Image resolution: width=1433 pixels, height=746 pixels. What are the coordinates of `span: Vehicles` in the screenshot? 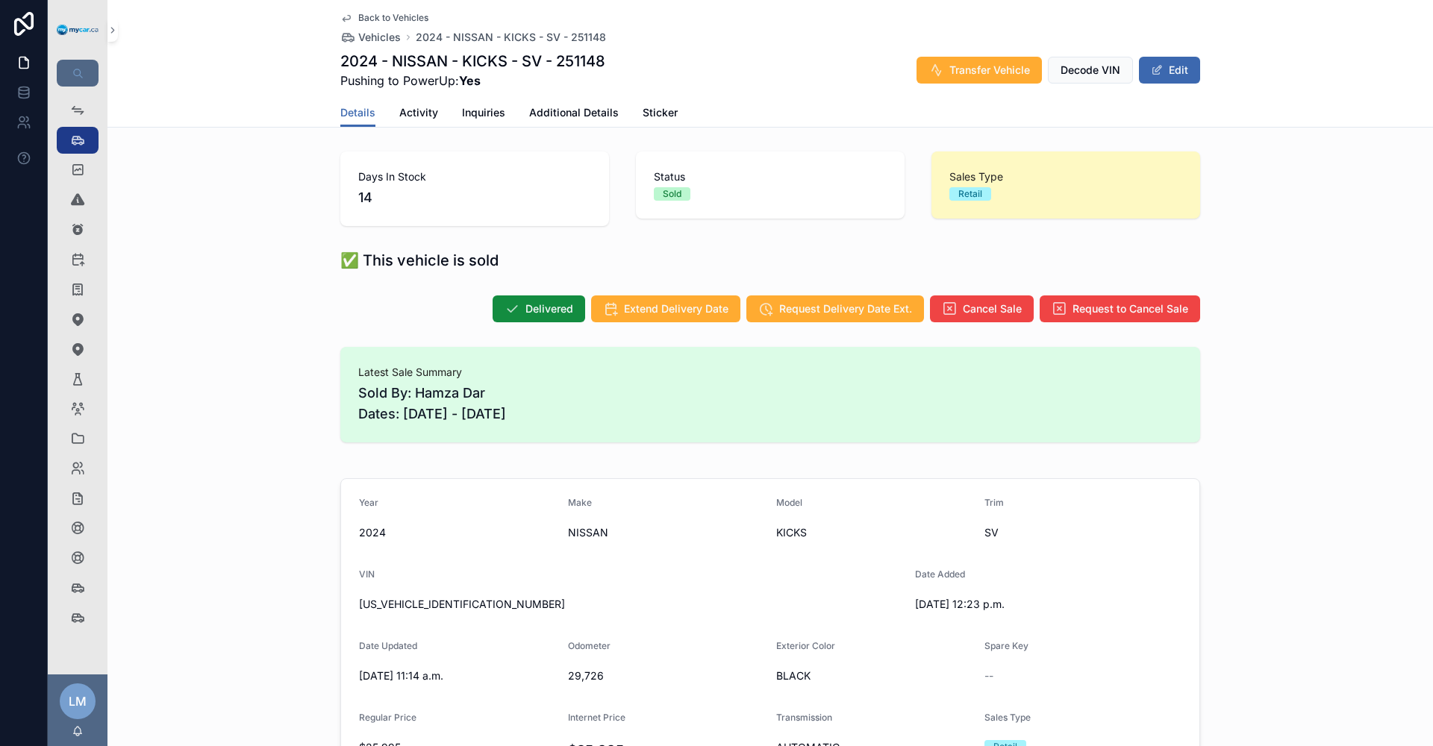 It's located at (379, 37).